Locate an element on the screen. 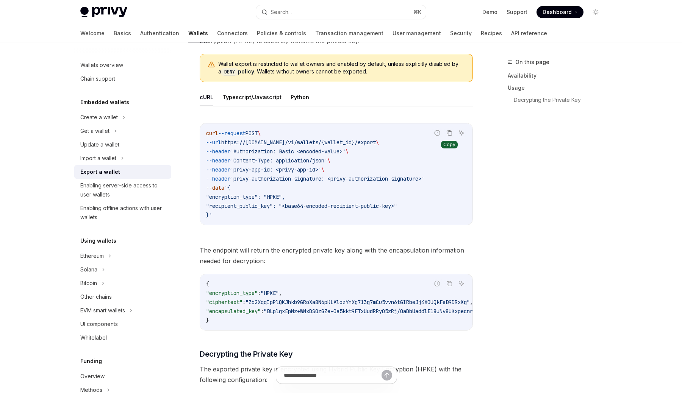 Image resolution: width=682 pixels, height=393 pixels. div: Other chains is located at coordinates (96, 297).